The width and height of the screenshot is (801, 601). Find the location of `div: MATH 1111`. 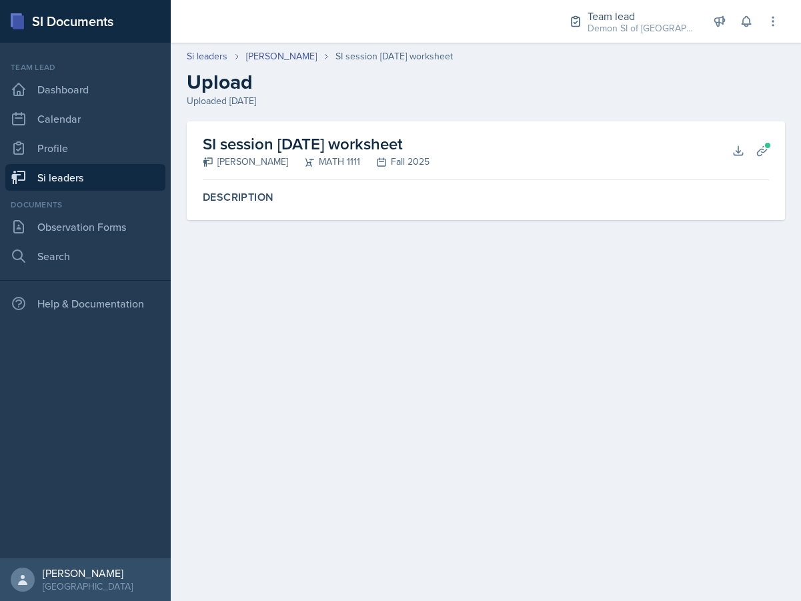

div: MATH 1111 is located at coordinates (324, 161).